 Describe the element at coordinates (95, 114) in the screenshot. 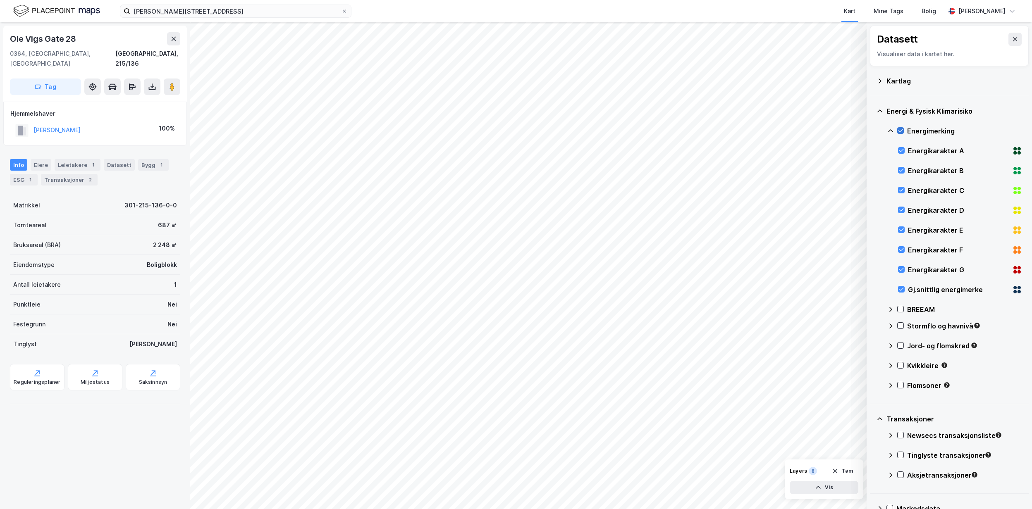

I see `div: Hjemmelshaver` at that location.